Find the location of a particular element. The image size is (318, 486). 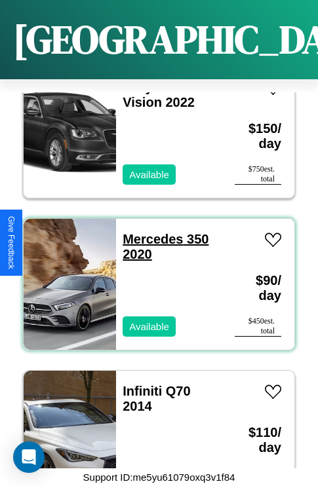

div: Open Intercom Messenger is located at coordinates (29, 457).